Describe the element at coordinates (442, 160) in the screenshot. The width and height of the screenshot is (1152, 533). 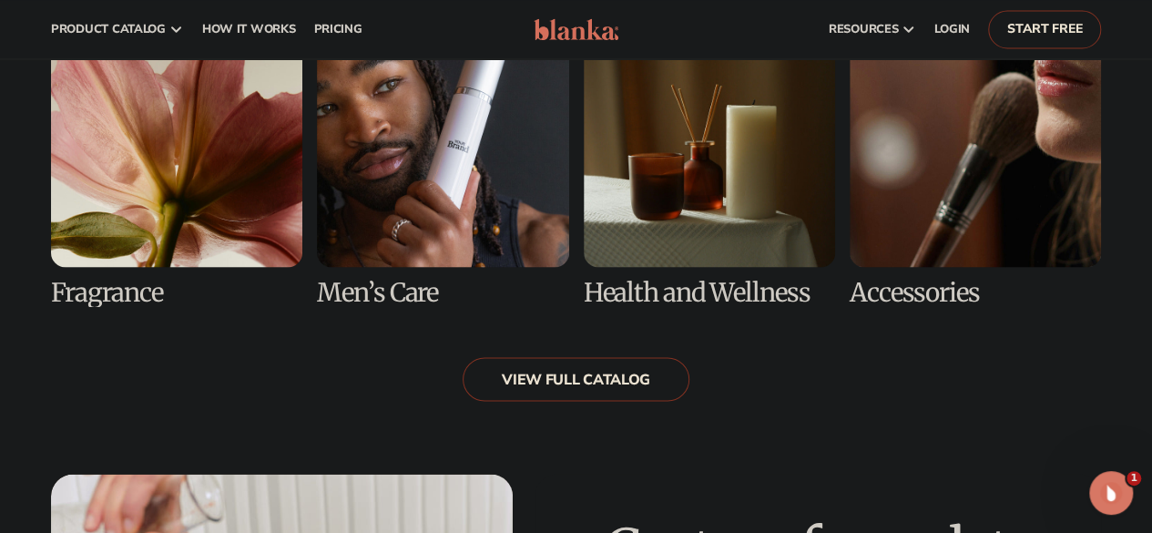
I see `div: 6 / 8` at that location.